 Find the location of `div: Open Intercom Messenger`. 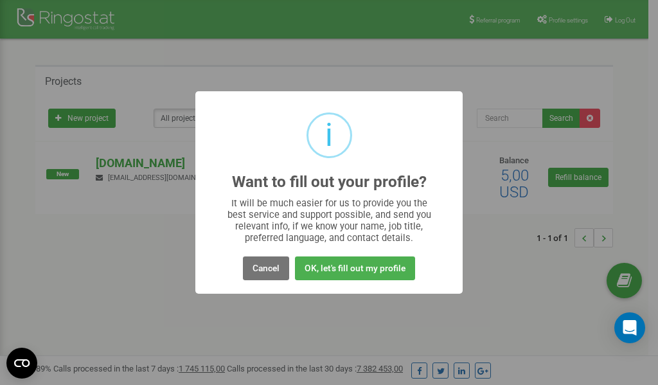

div: Open Intercom Messenger is located at coordinates (630, 328).